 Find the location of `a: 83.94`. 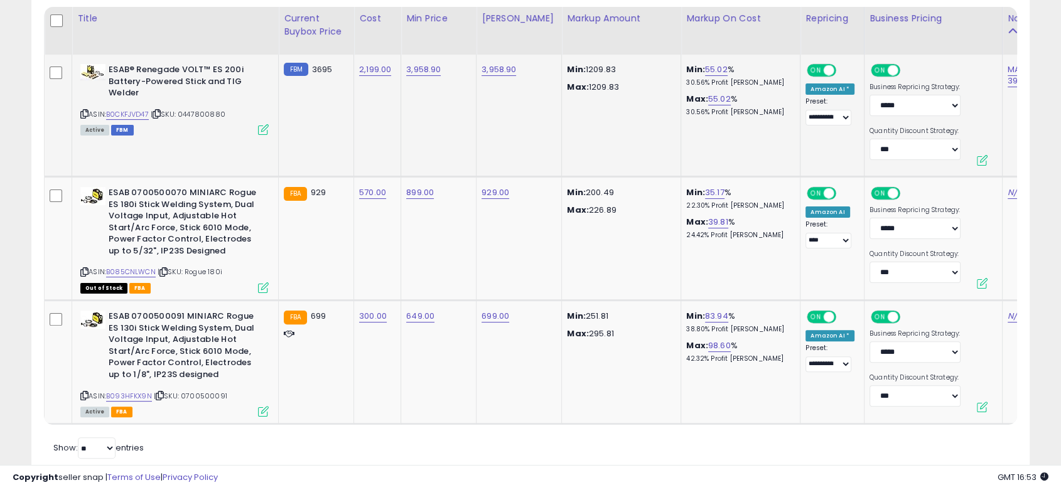

a: 83.94 is located at coordinates (716, 316).